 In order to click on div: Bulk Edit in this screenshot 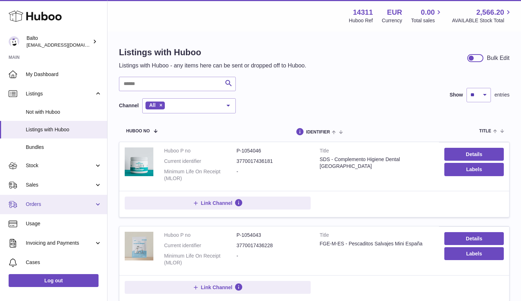, I will do `click(498, 58)`.